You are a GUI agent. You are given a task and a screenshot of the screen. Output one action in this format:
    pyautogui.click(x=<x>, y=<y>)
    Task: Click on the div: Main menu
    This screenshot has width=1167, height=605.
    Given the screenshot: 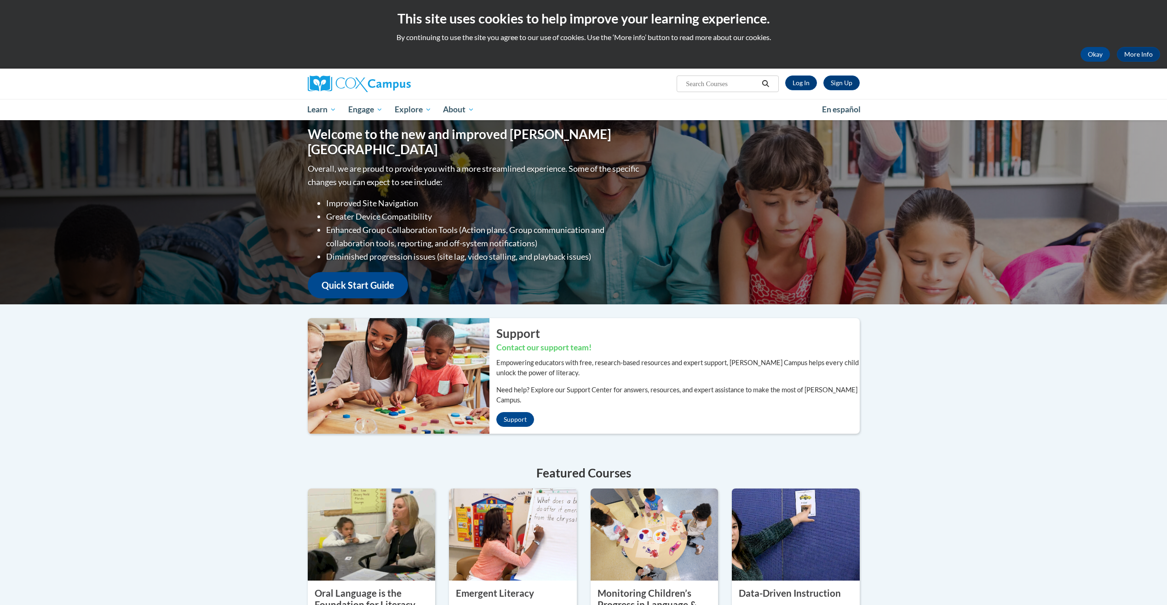 What is the action you would take?
    pyautogui.click(x=584, y=109)
    